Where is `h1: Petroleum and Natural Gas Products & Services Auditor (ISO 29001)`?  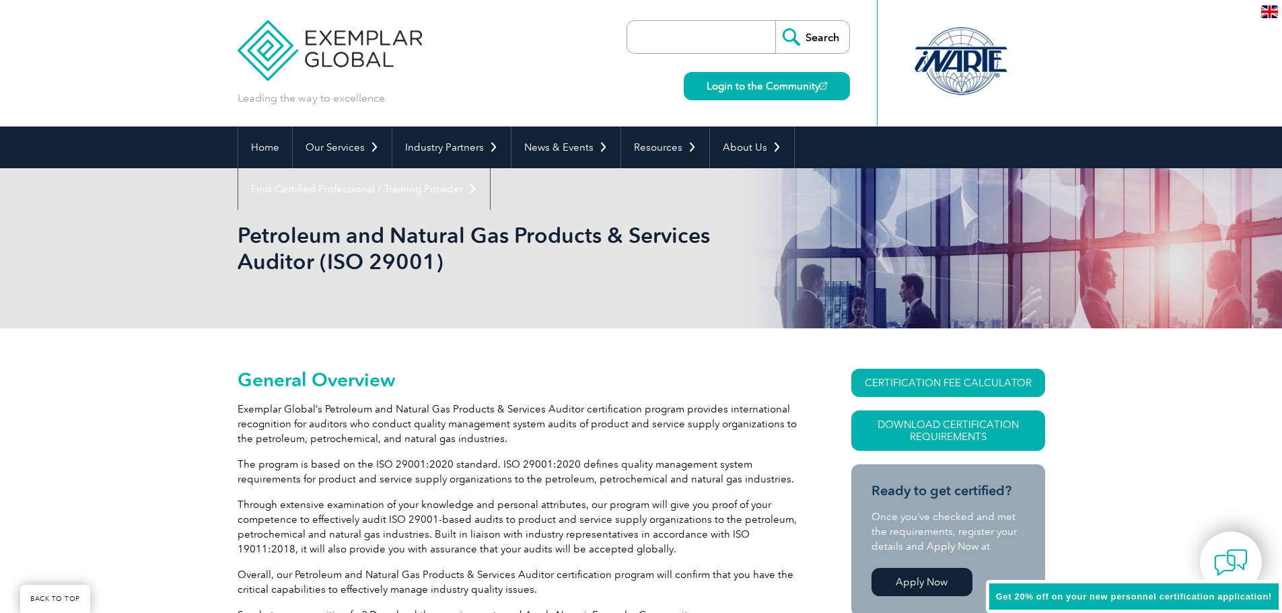
h1: Petroleum and Natural Gas Products & Services Auditor (ISO 29001) is located at coordinates (496, 248).